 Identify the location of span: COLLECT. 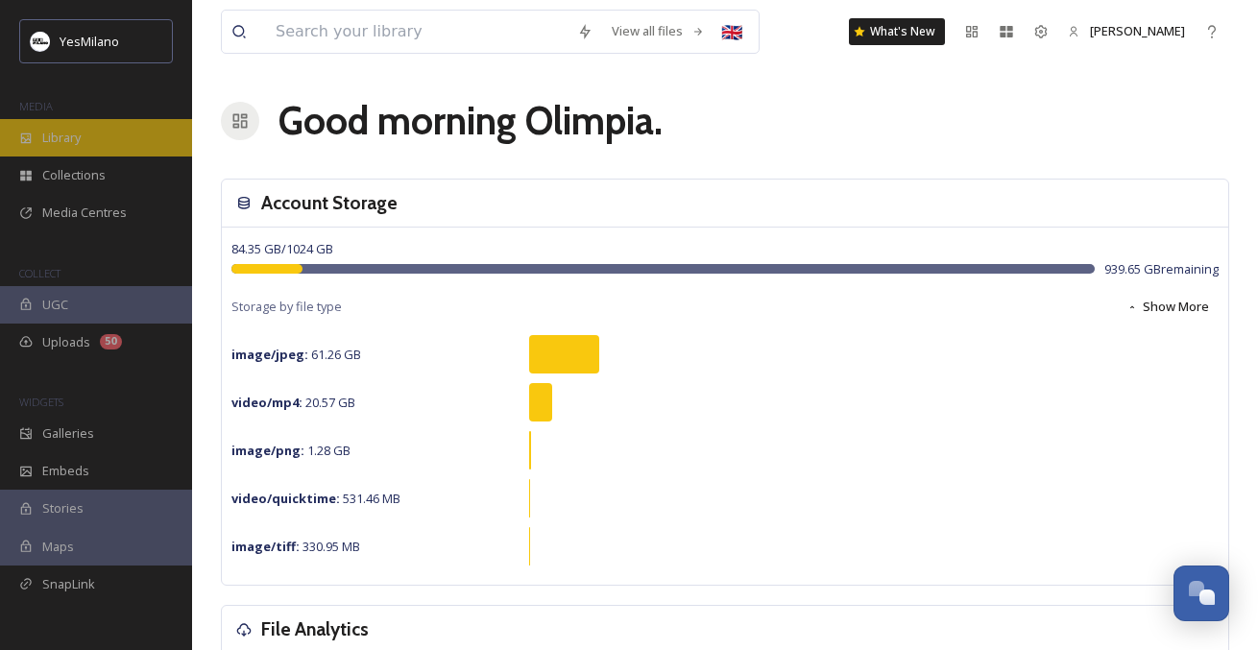
(39, 273).